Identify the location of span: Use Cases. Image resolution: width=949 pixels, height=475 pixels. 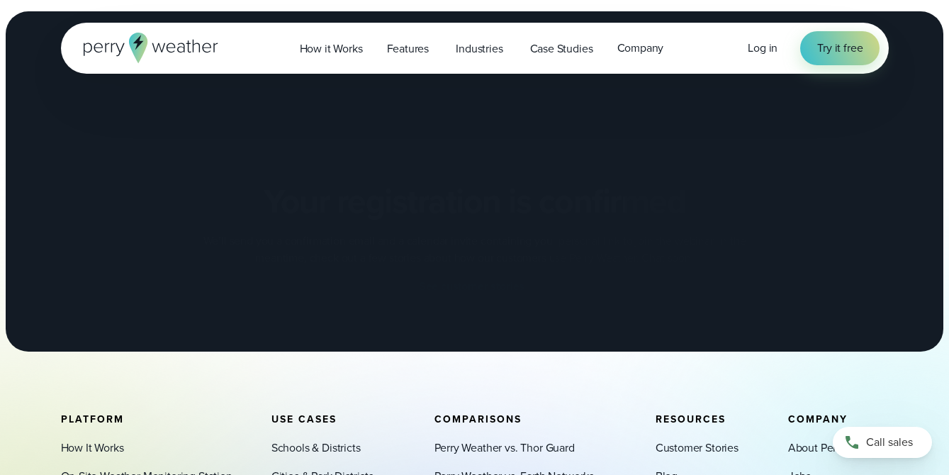
(304, 419).